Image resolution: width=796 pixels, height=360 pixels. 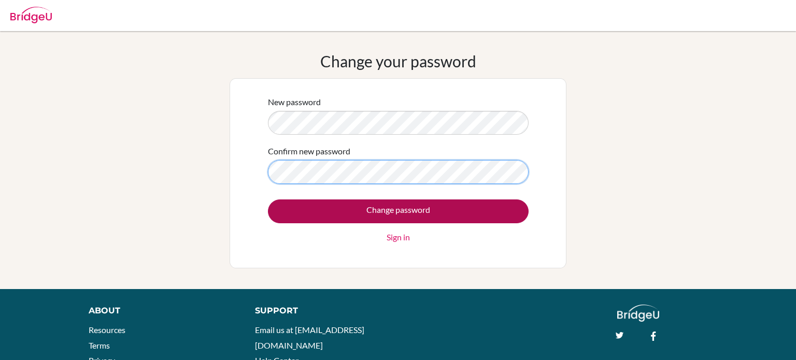 I want to click on img: Bridge-U, so click(x=31, y=15).